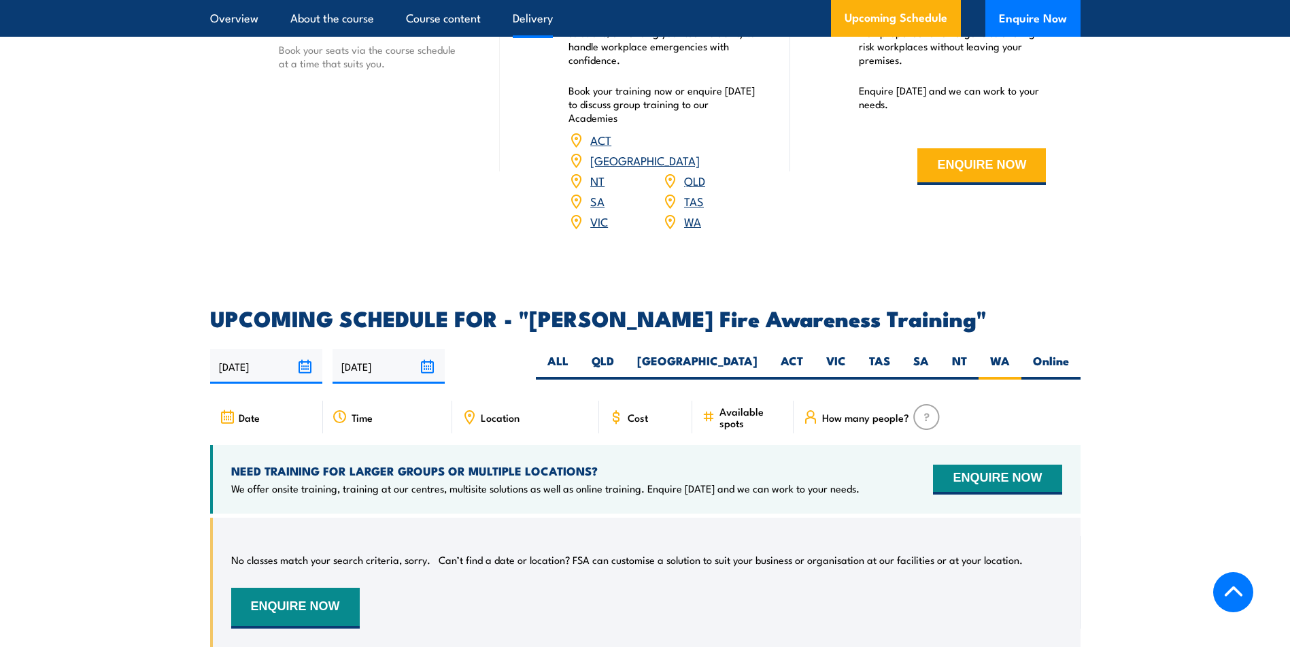 The image size is (1290, 649). I want to click on a: TAS, so click(694, 201).